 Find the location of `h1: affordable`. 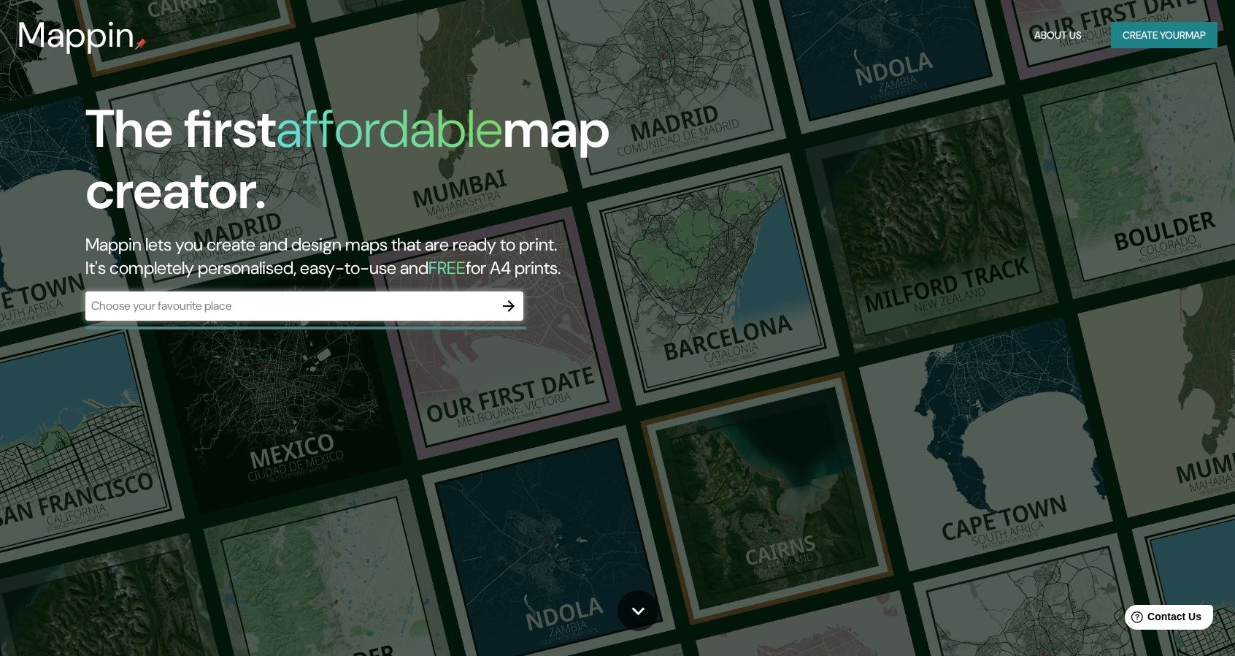

h1: affordable is located at coordinates (389, 128).